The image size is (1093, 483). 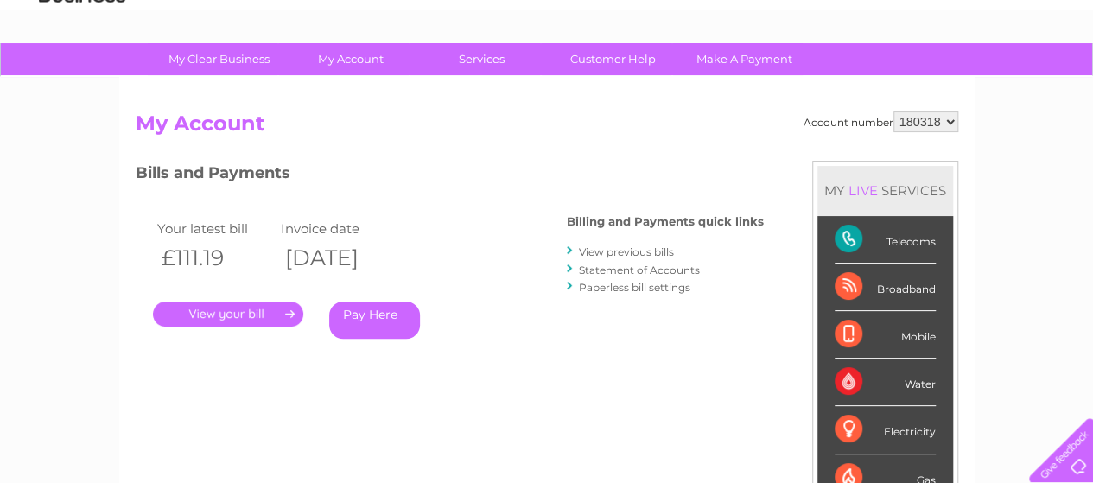 What do you see at coordinates (1055, 79) in the screenshot?
I see `a: Log out` at bounding box center [1055, 79].